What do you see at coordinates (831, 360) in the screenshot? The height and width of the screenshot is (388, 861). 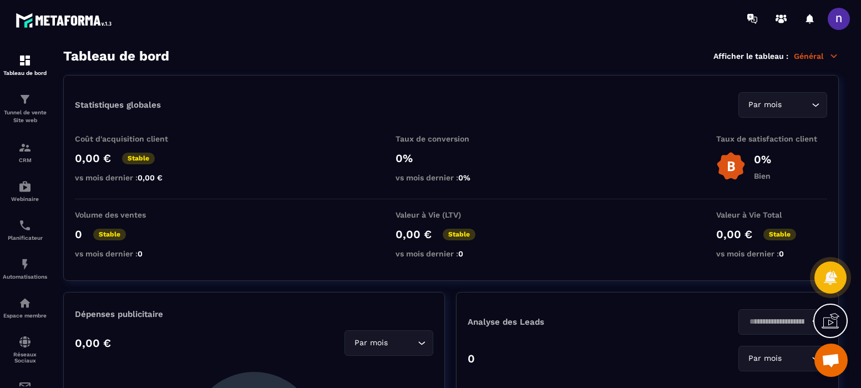 I see `div: Ouvrir le chat` at bounding box center [831, 360].